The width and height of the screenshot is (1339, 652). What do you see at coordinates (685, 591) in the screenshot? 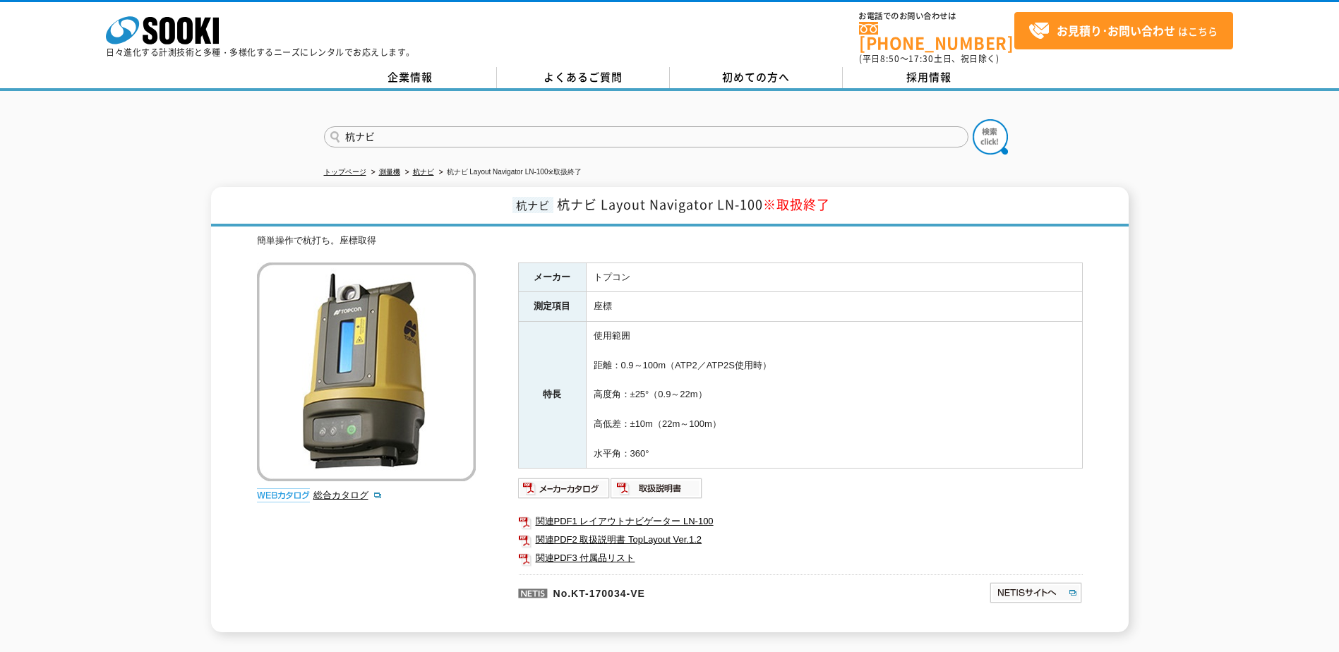
I see `p: No.KT-170034-VE` at bounding box center [685, 591].